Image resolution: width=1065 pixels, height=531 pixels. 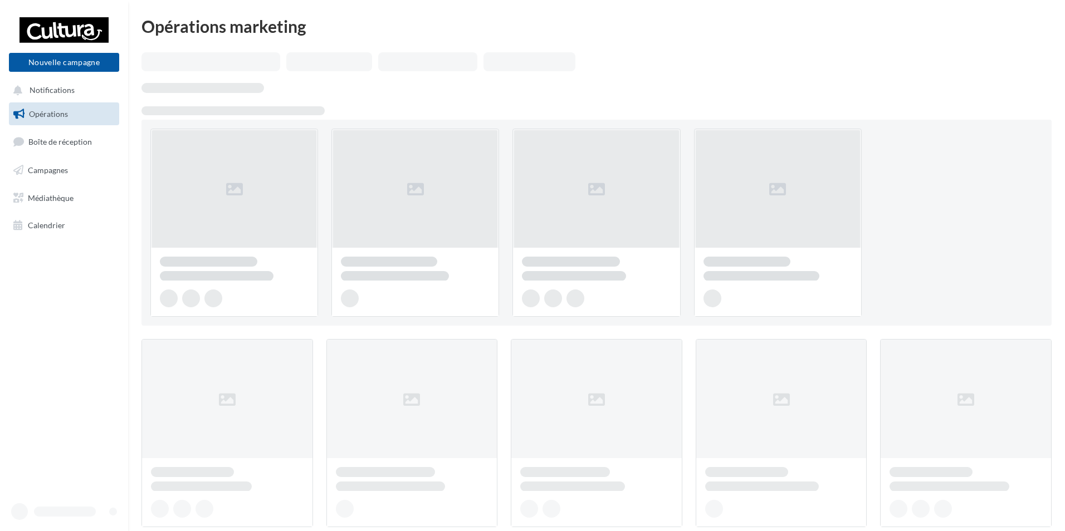 What do you see at coordinates (60, 141) in the screenshot?
I see `span: Boîte de réception` at bounding box center [60, 141].